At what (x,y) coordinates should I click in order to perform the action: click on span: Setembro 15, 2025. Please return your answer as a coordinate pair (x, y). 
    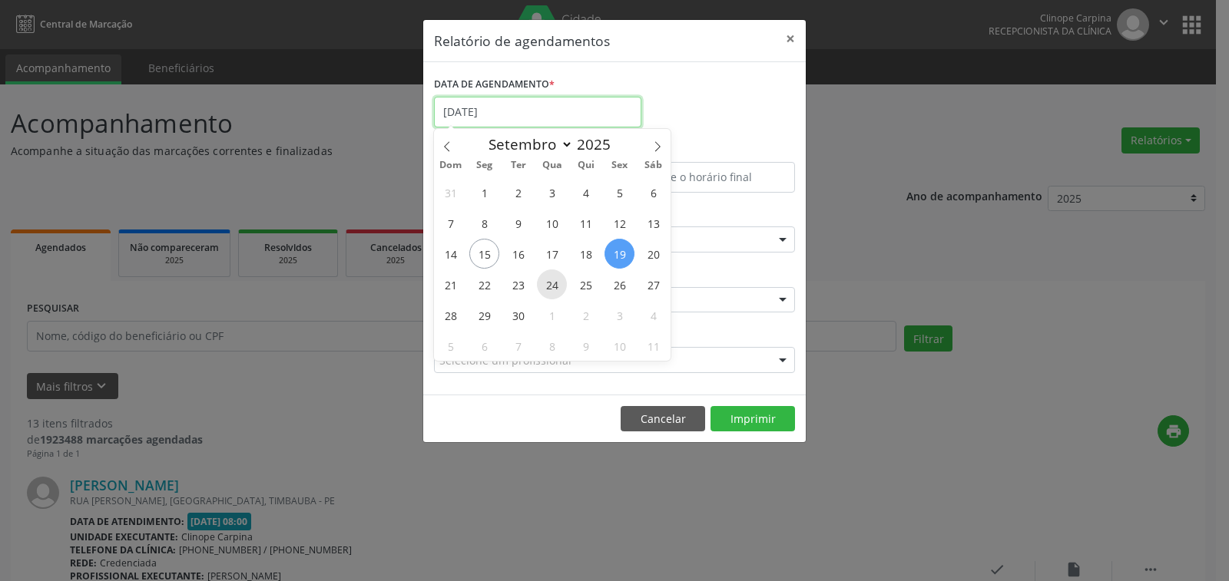
    Looking at the image, I should click on (484, 253).